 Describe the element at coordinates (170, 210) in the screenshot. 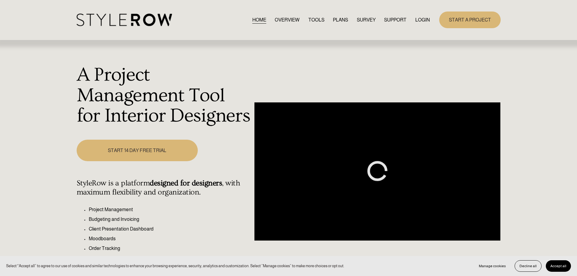

I see `p: Project Management` at that location.